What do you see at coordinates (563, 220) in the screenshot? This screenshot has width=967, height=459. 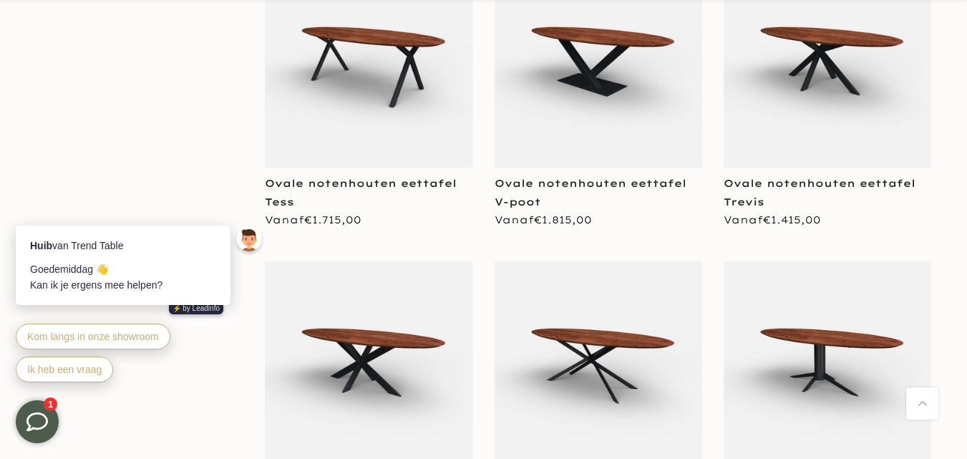 I see `span: €1.815,00` at bounding box center [563, 220].